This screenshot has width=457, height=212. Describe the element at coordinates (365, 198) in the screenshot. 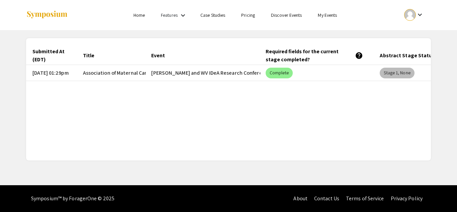

I see `a: Terms of Service` at that location.